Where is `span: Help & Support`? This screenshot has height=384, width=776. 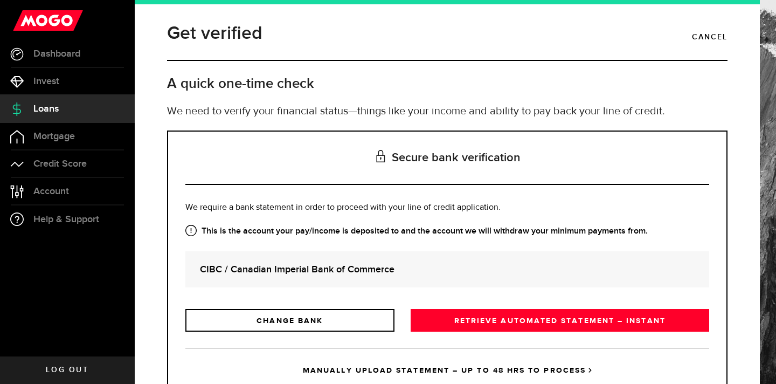 span: Help & Support is located at coordinates (66, 219).